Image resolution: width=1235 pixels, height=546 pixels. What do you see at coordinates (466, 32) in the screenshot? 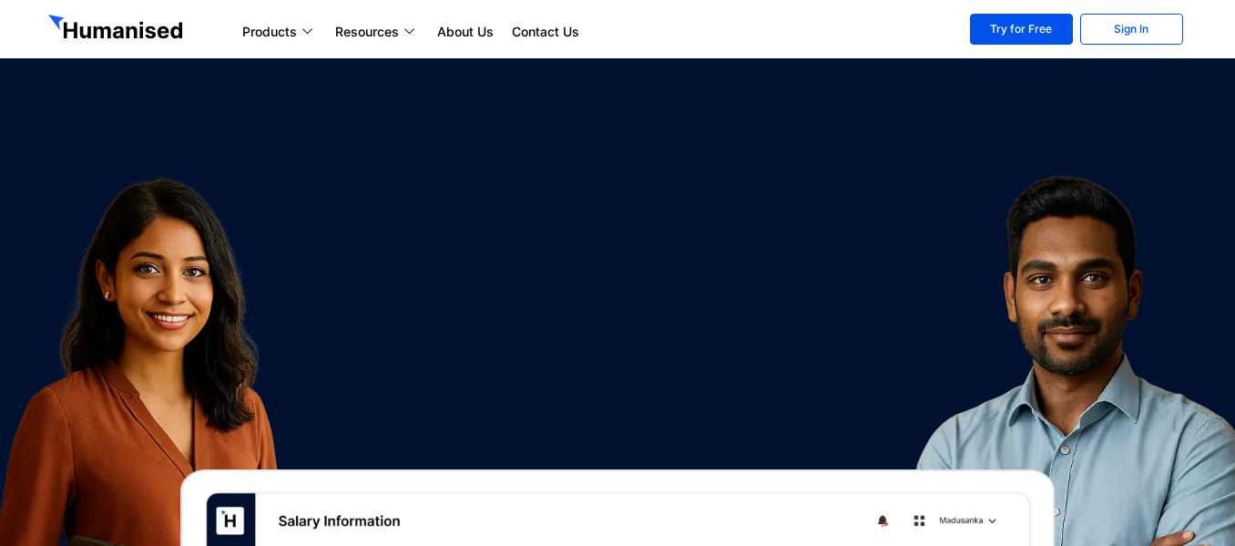
I see `a: About Us` at bounding box center [466, 32].